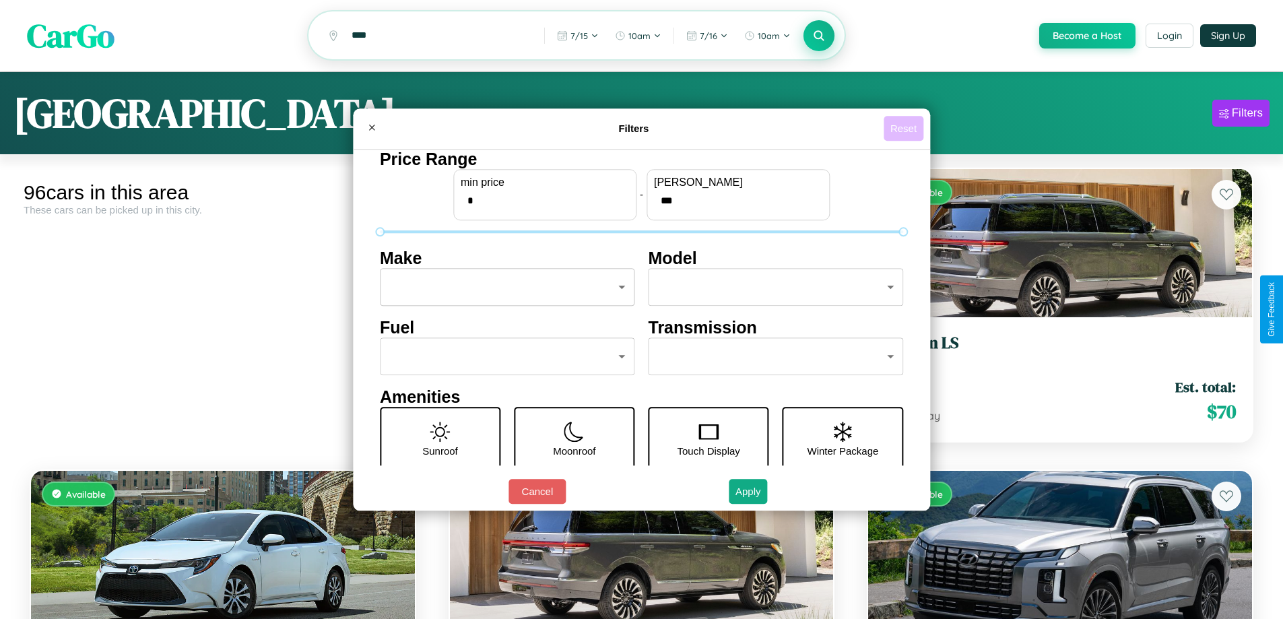  What do you see at coordinates (634, 128) in the screenshot?
I see `h4: Filters` at bounding box center [634, 128].